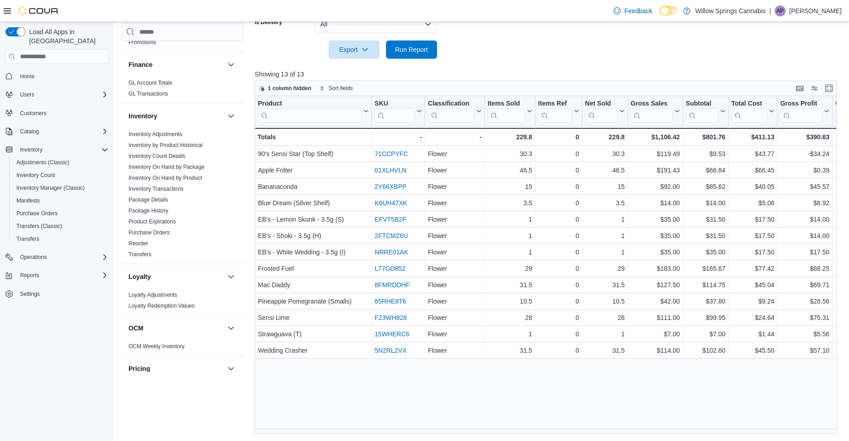 Image resolution: width=849 pixels, height=441 pixels. I want to click on button: Transfers, so click(61, 239).